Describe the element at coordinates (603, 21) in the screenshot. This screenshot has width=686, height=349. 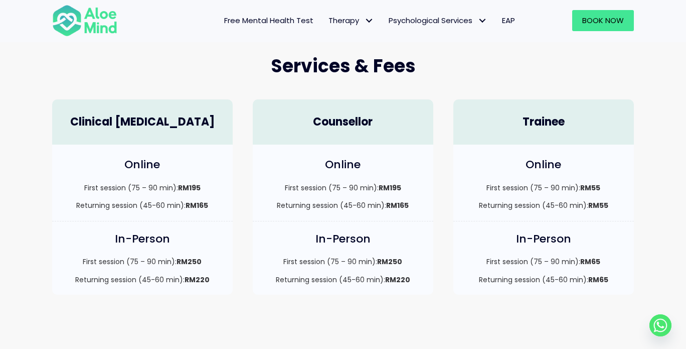
I see `a: Book Now` at that location.